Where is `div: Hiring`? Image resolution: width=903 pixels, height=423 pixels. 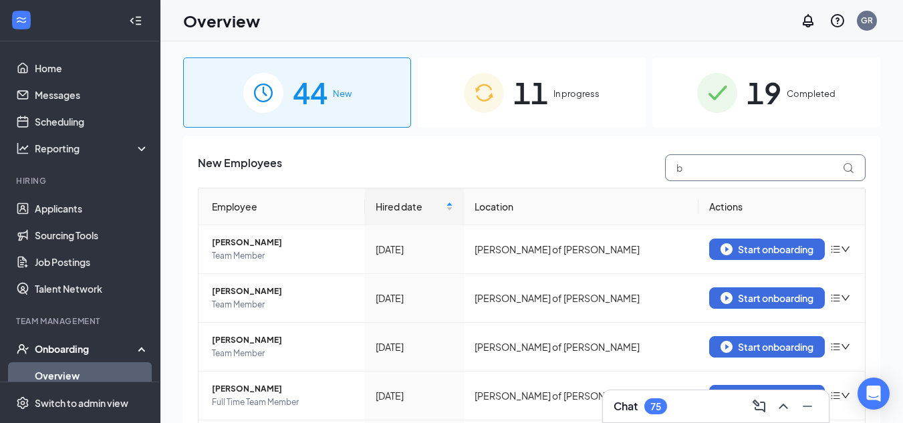
div: Hiring is located at coordinates (81, 180).